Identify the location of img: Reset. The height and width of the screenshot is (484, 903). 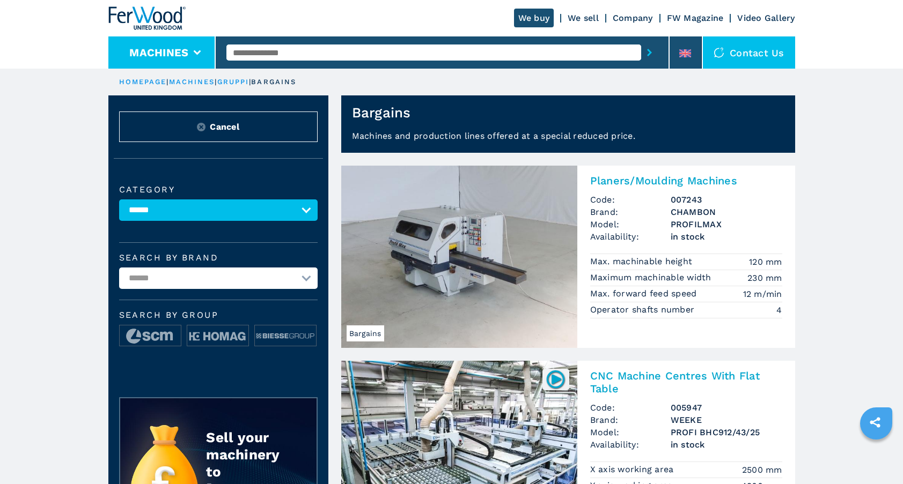
(201, 127).